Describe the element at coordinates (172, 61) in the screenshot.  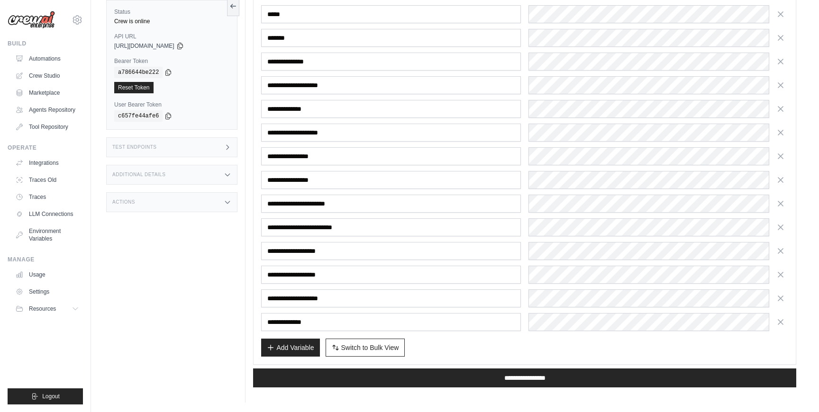
I see `label: Bearer Token` at that location.